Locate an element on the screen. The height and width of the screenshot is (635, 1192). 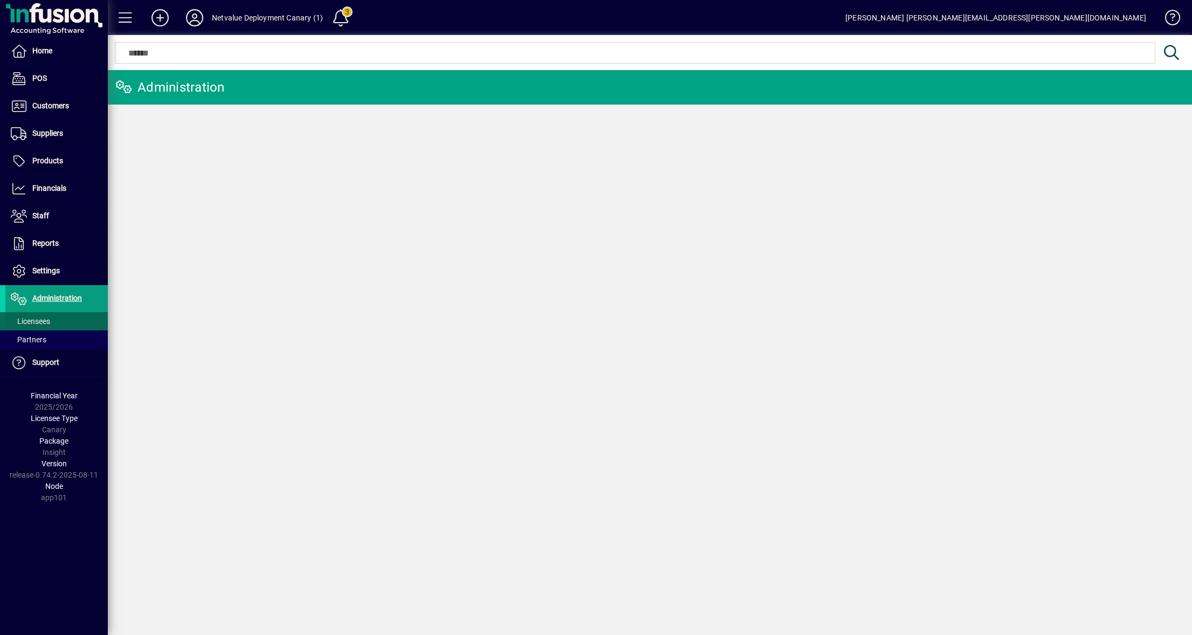
a: Home is located at coordinates (57, 51).